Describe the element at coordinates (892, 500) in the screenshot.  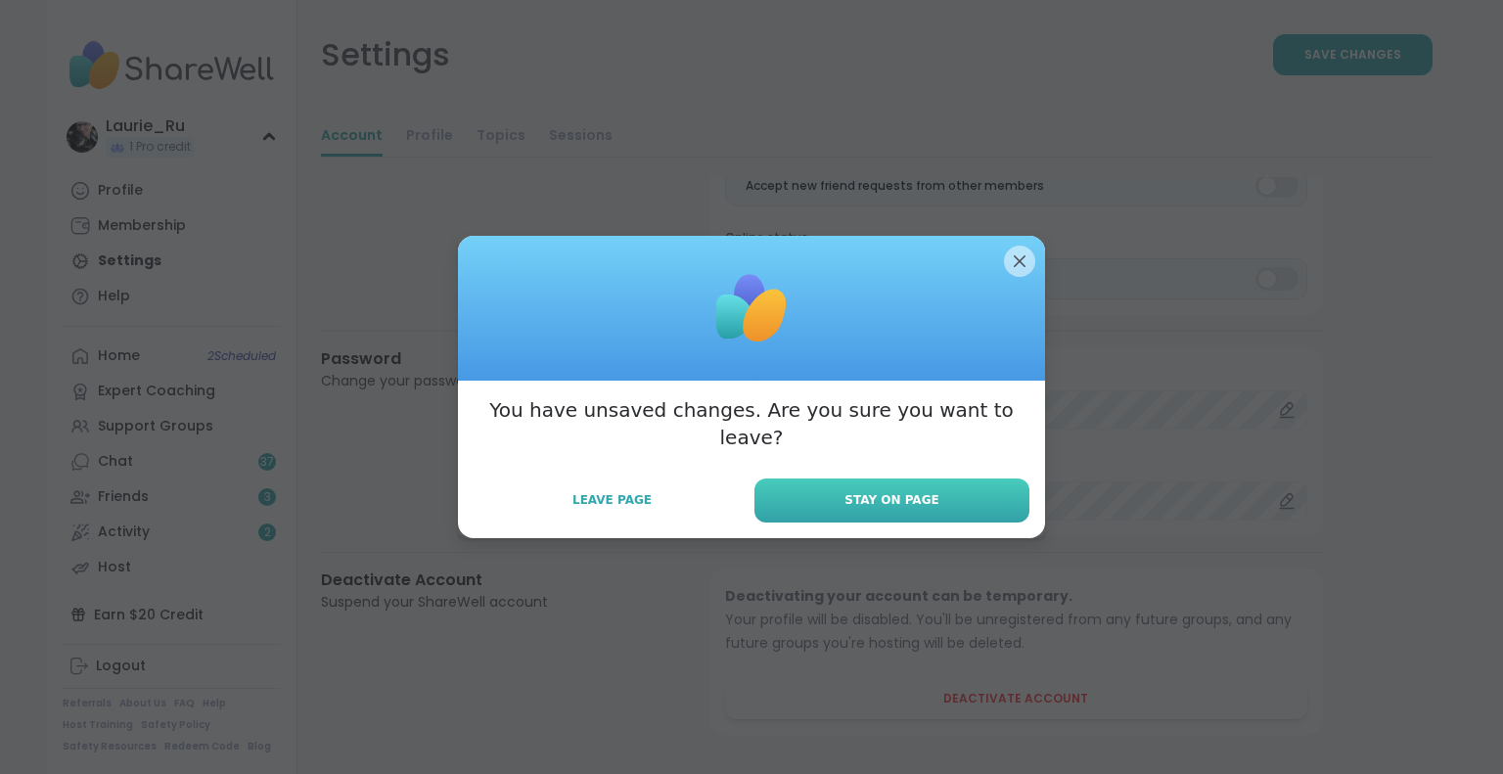
I see `span: Stay on Page` at that location.